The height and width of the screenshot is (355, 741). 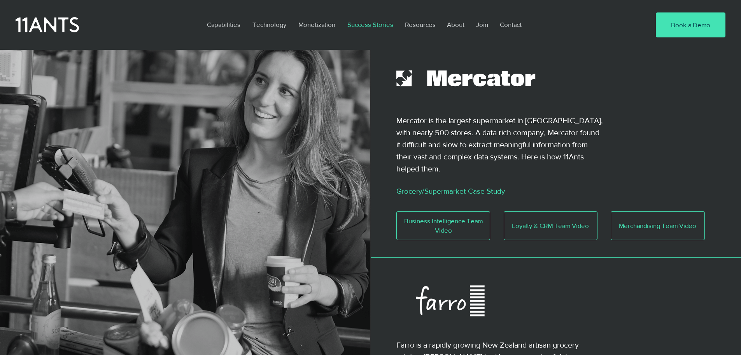 What do you see at coordinates (420, 25) in the screenshot?
I see `p: Resources` at bounding box center [420, 25].